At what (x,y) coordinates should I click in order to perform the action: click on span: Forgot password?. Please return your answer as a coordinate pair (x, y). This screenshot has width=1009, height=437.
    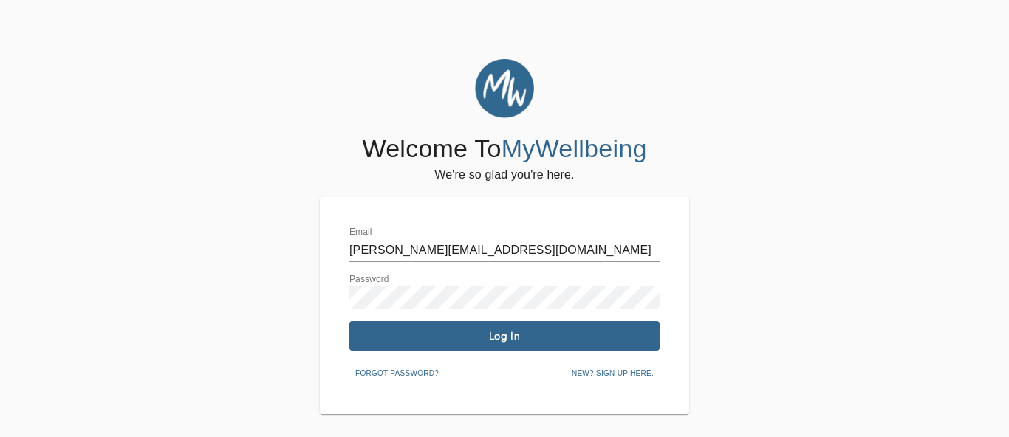
    Looking at the image, I should click on (397, 374).